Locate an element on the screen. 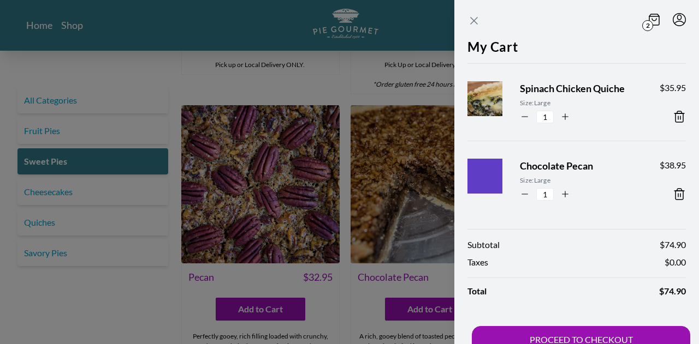 This screenshot has width=699, height=344. span: 2 is located at coordinates (647, 26).